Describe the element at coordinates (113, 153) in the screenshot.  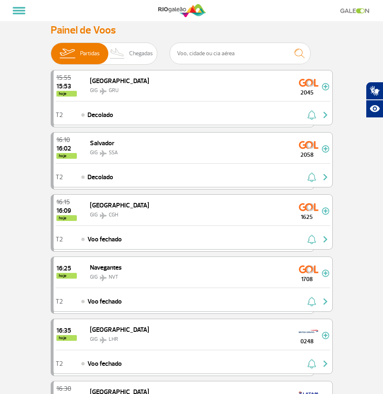
I see `span: SSA` at that location.